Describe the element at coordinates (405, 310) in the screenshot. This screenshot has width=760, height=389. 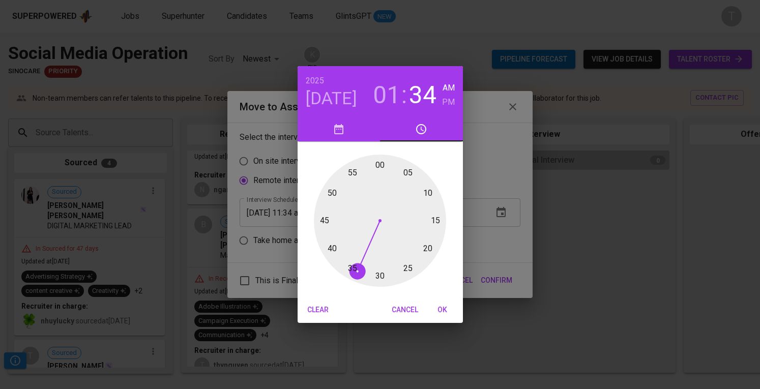
I see `span: Cancel` at that location.